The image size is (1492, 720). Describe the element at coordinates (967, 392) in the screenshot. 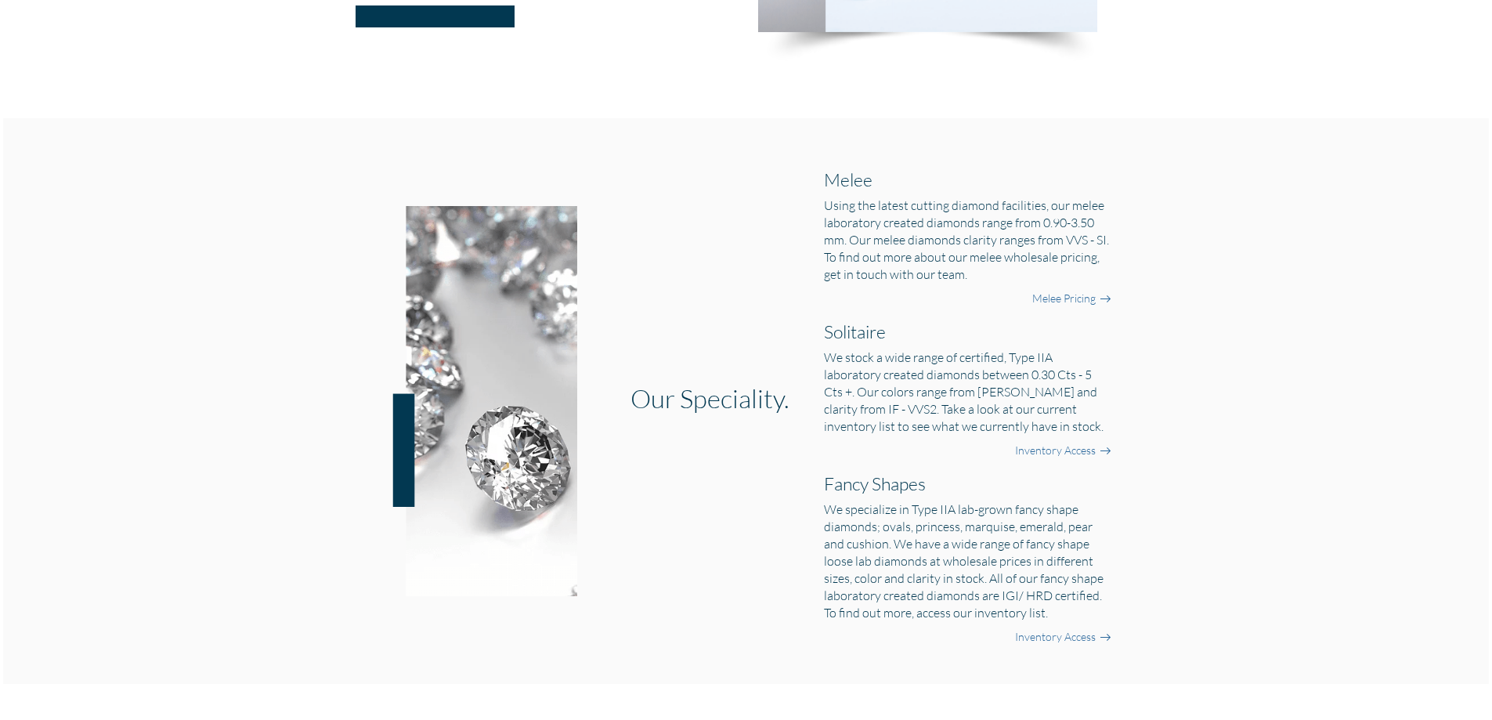

I see `h5: We stock a wide range of certified, Type IIA laboratory created diamonds between 0.30 Cts - 5 Cts...` at that location.